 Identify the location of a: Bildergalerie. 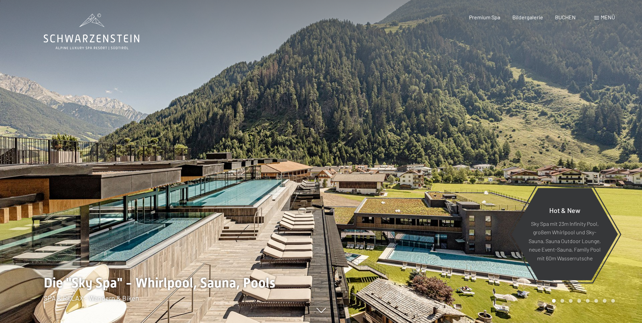
(527, 17).